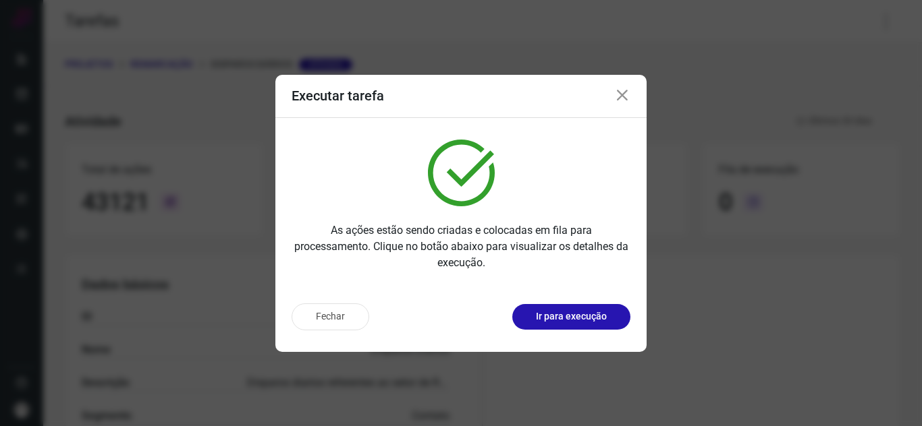 This screenshot has width=922, height=426. I want to click on p: Ir para execução, so click(571, 316).